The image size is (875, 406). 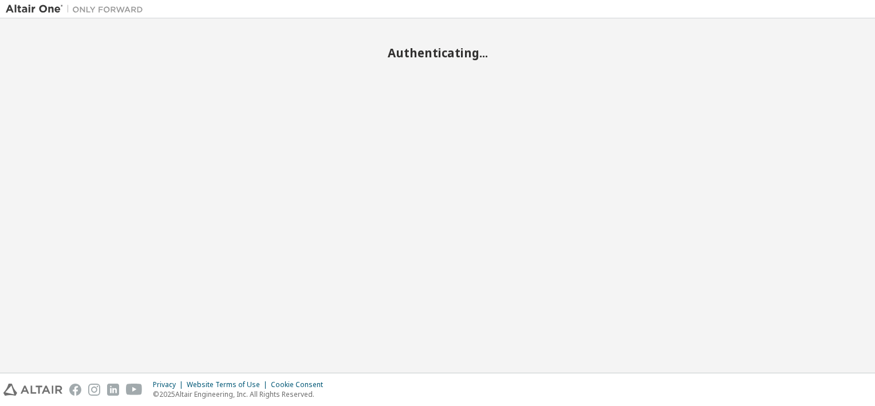 I want to click on div: Cookie Consent, so click(x=300, y=384).